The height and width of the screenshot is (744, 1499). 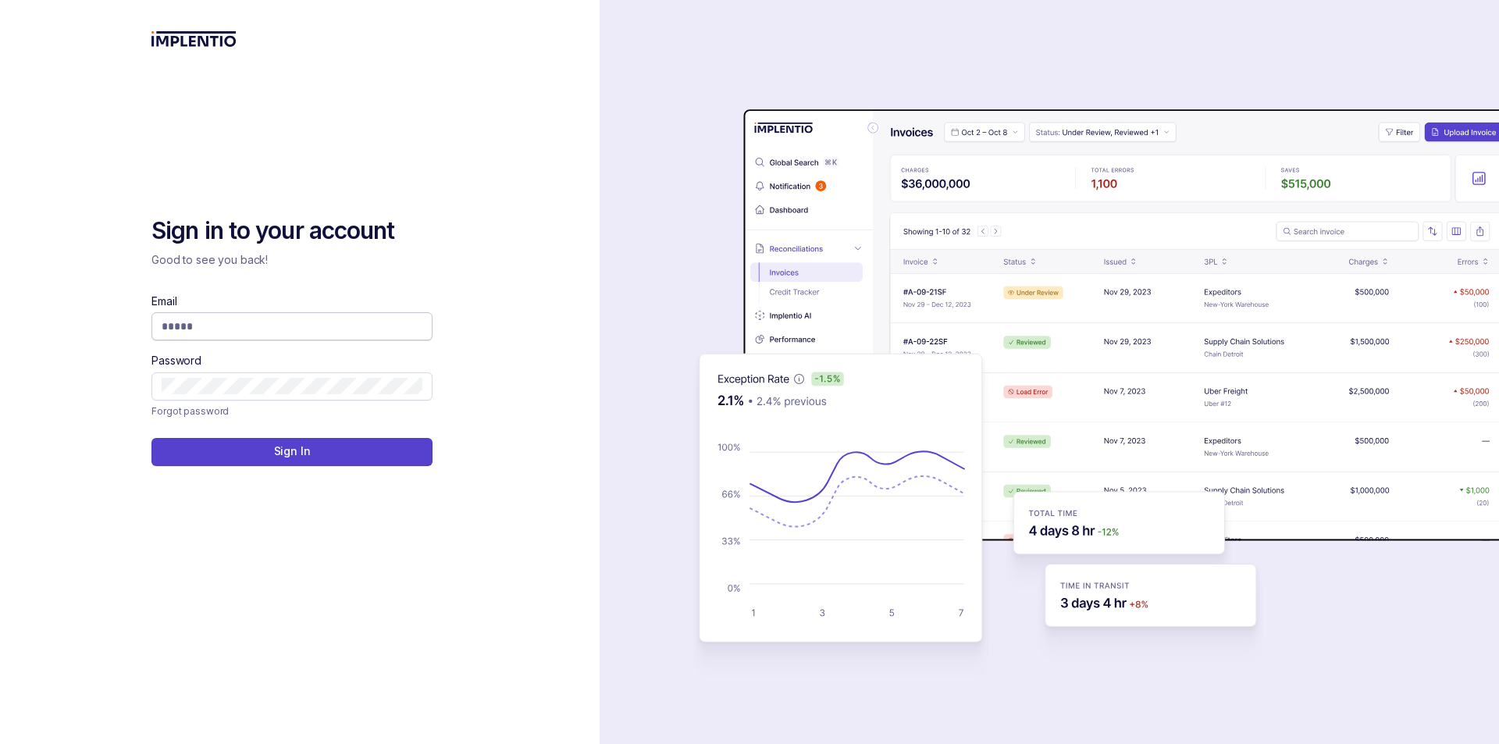 I want to click on h2: Sign in to your account, so click(x=292, y=231).